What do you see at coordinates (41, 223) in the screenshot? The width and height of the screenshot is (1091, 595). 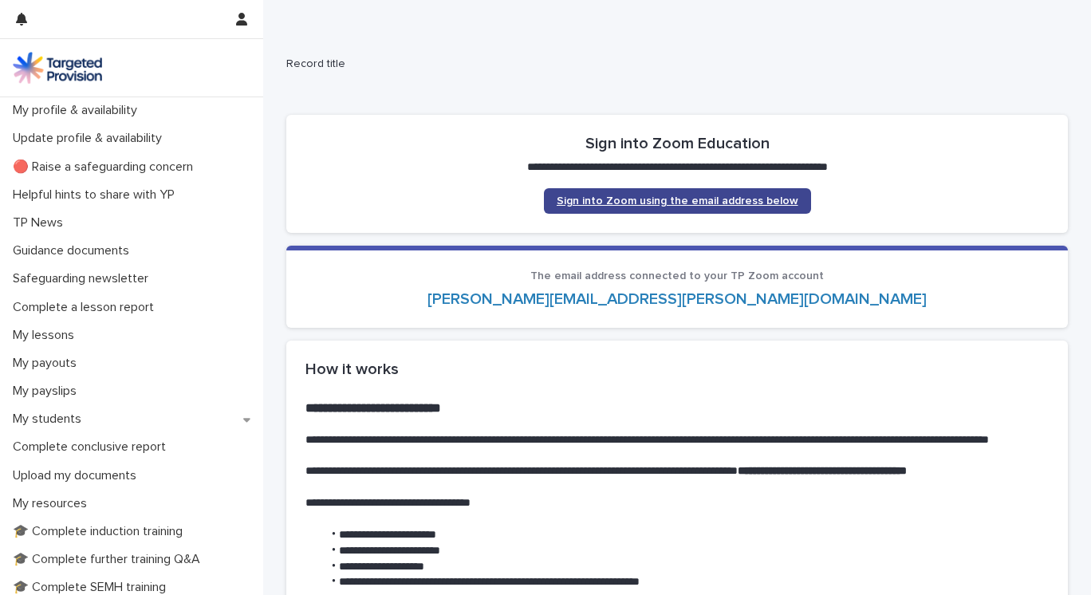 I see `p: TP News` at bounding box center [41, 223].